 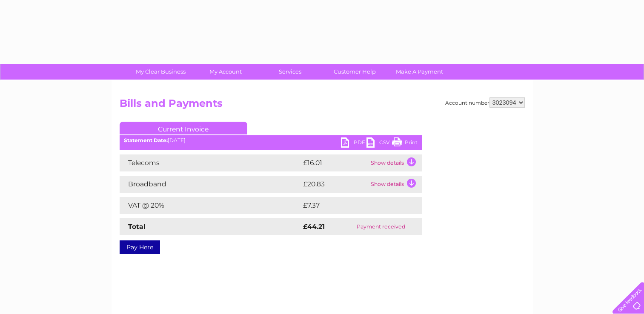 What do you see at coordinates (354, 71) in the screenshot?
I see `a: Customer Help` at bounding box center [354, 71].